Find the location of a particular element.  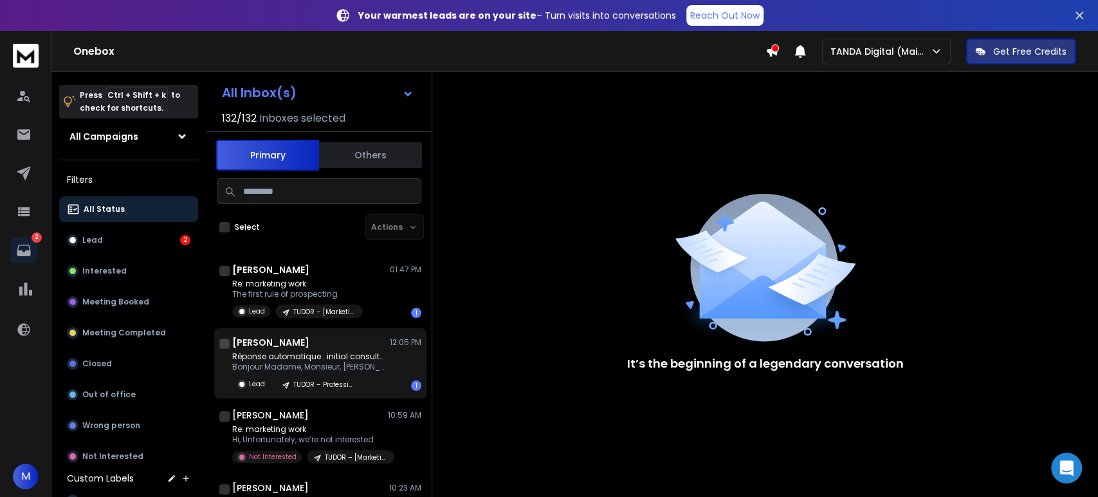

span: Ctrl + Shift + k is located at coordinates (136, 95).